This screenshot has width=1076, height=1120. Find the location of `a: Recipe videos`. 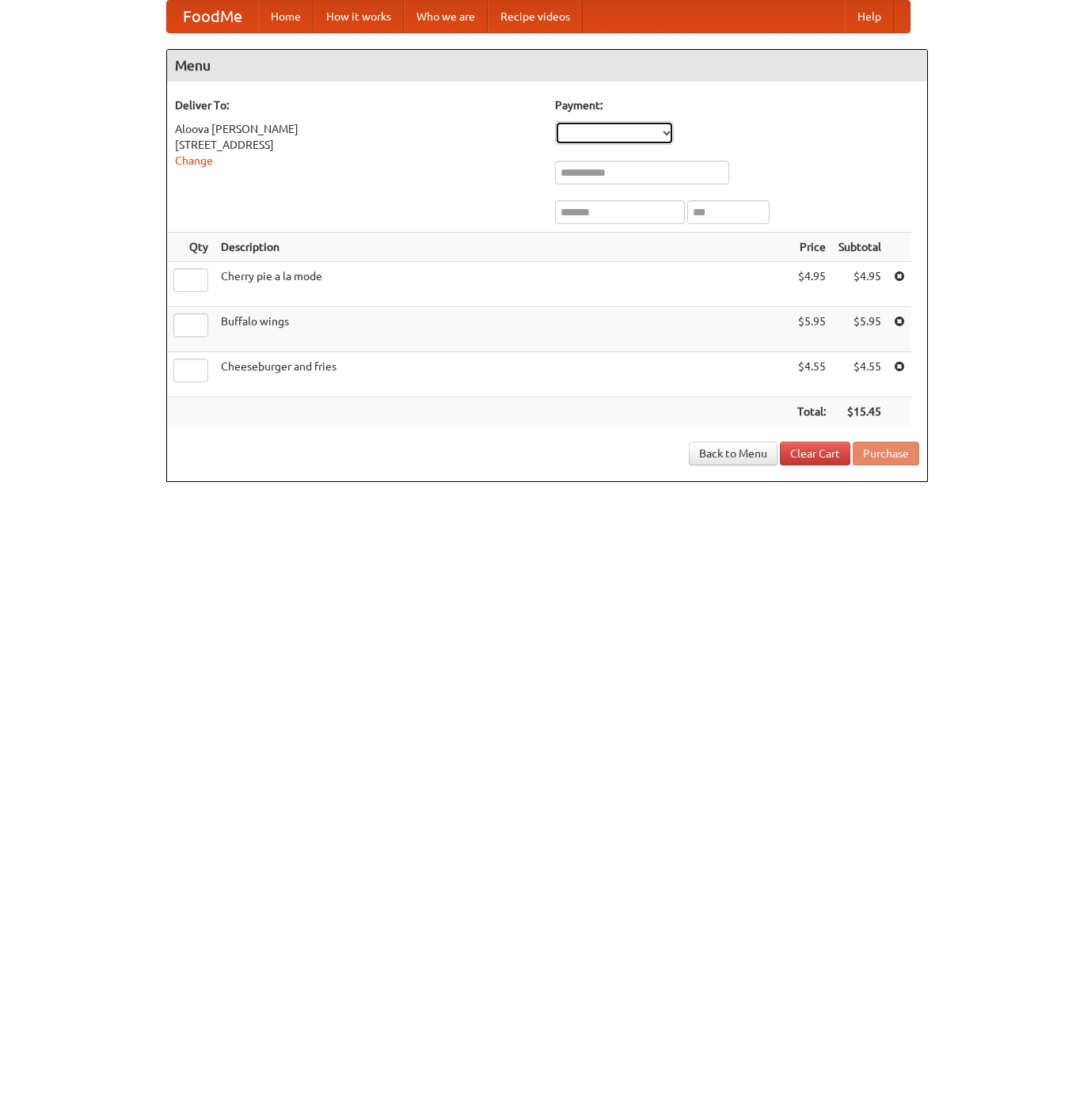

a: Recipe videos is located at coordinates (535, 17).